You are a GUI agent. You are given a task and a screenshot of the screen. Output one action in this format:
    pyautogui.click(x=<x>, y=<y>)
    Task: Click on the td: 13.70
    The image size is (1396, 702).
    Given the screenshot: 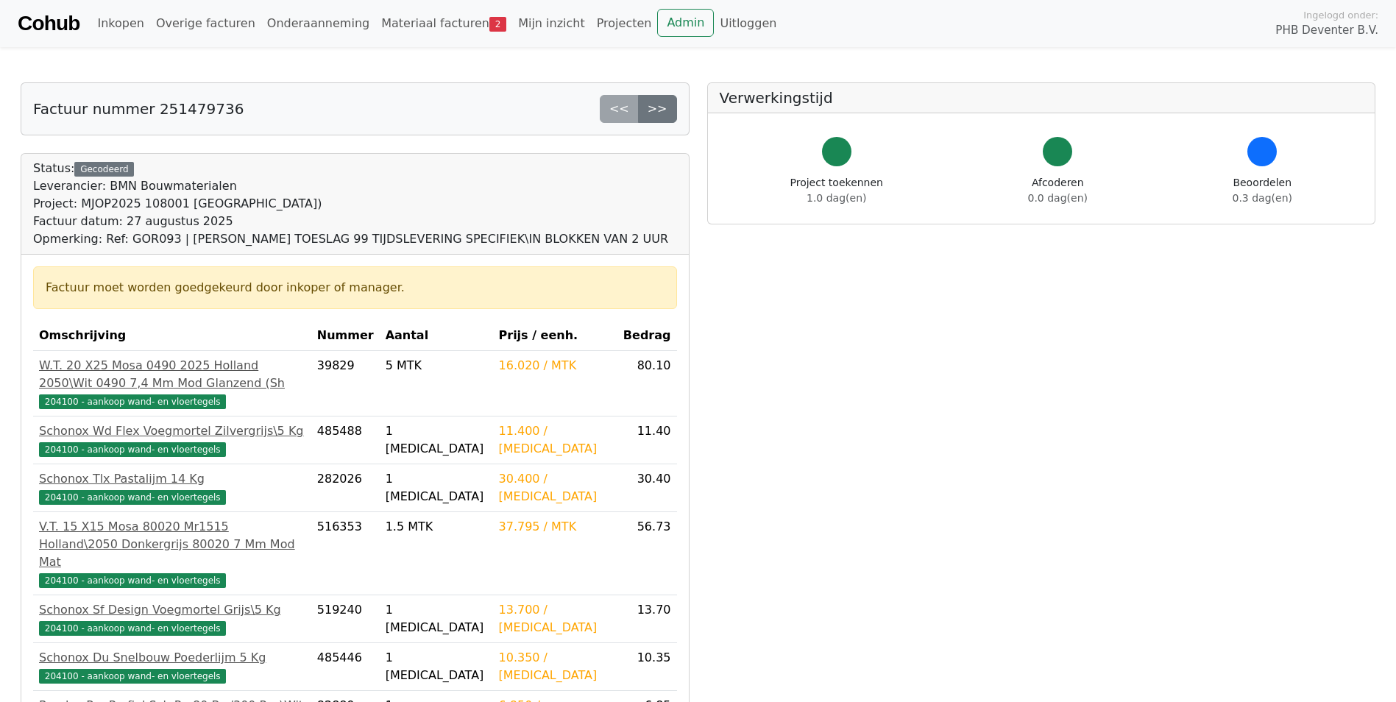 What is the action you would take?
    pyautogui.click(x=647, y=619)
    